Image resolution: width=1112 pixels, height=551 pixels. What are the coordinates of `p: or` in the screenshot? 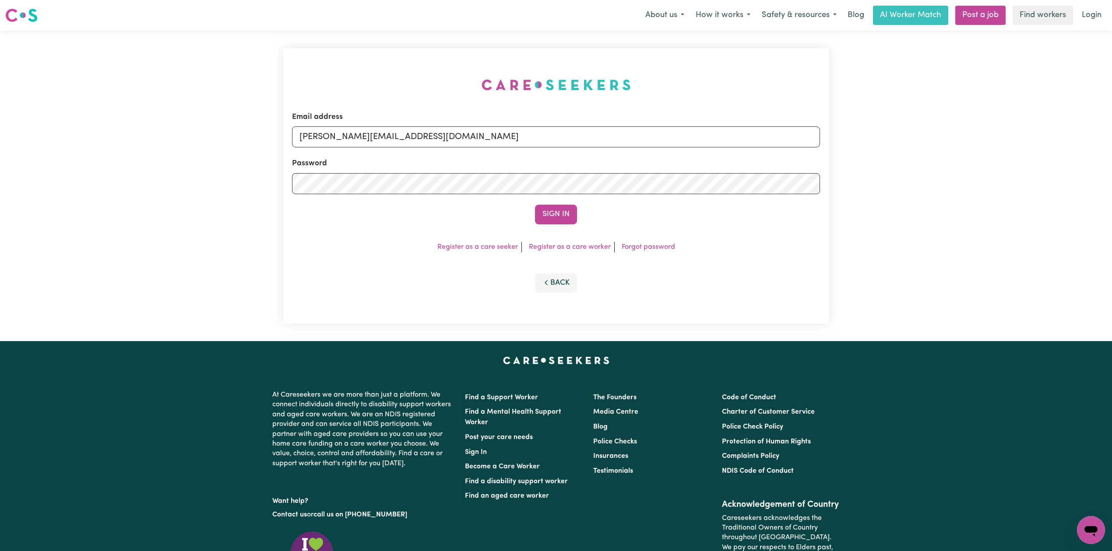 It's located at (363, 515).